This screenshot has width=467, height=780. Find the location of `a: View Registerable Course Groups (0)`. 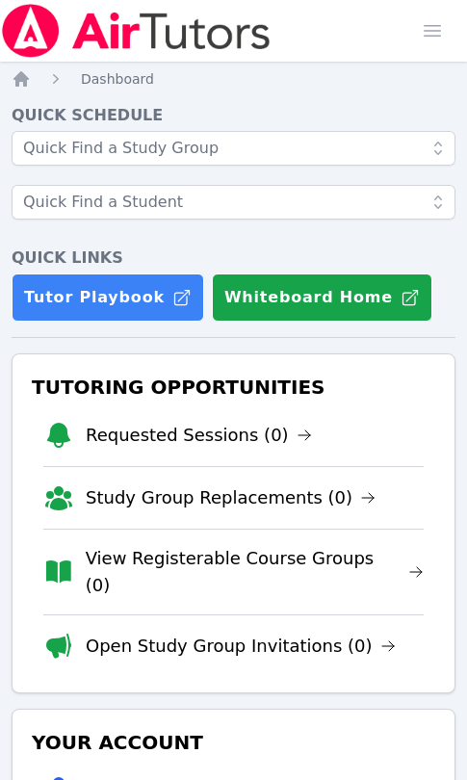

a: View Registerable Course Groups (0) is located at coordinates (254, 572).